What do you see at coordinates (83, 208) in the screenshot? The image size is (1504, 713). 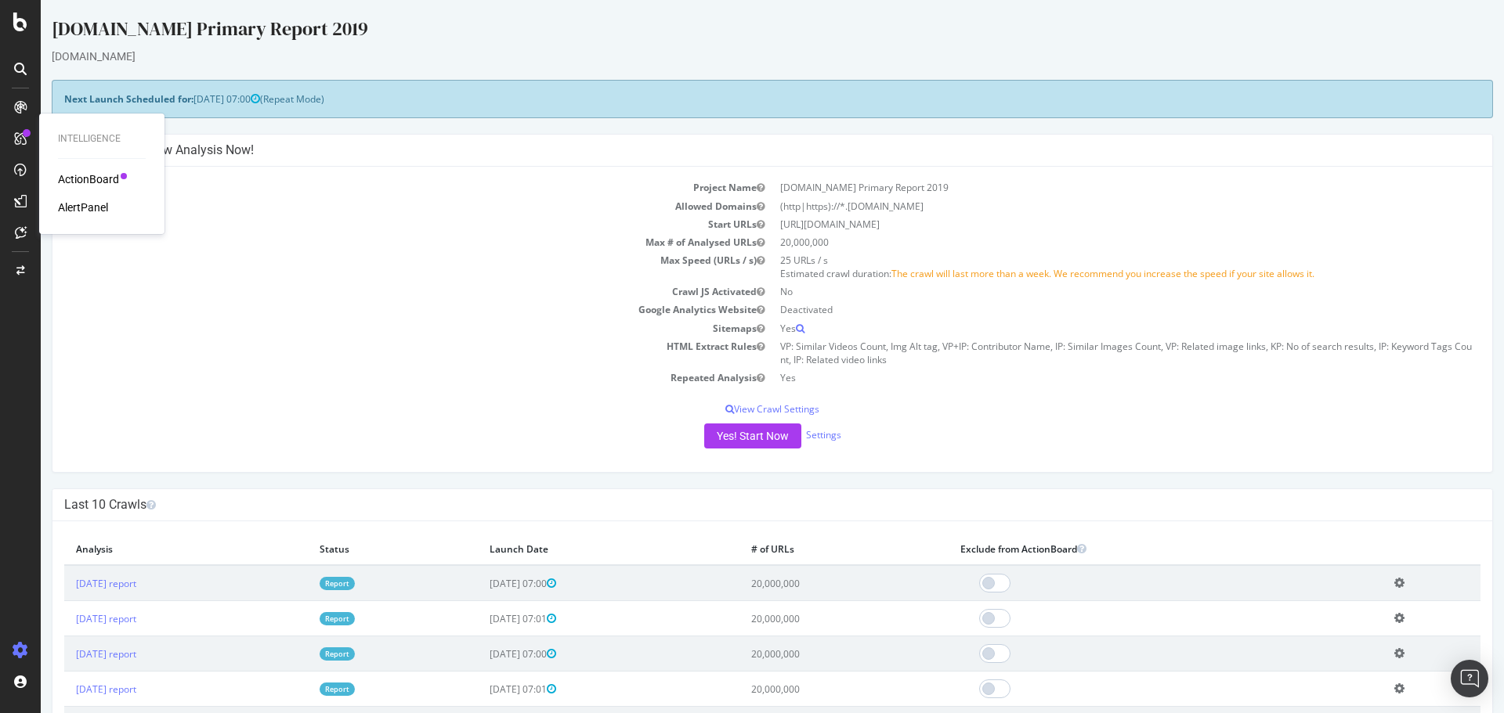 I see `a: AlertPanel` at bounding box center [83, 208].